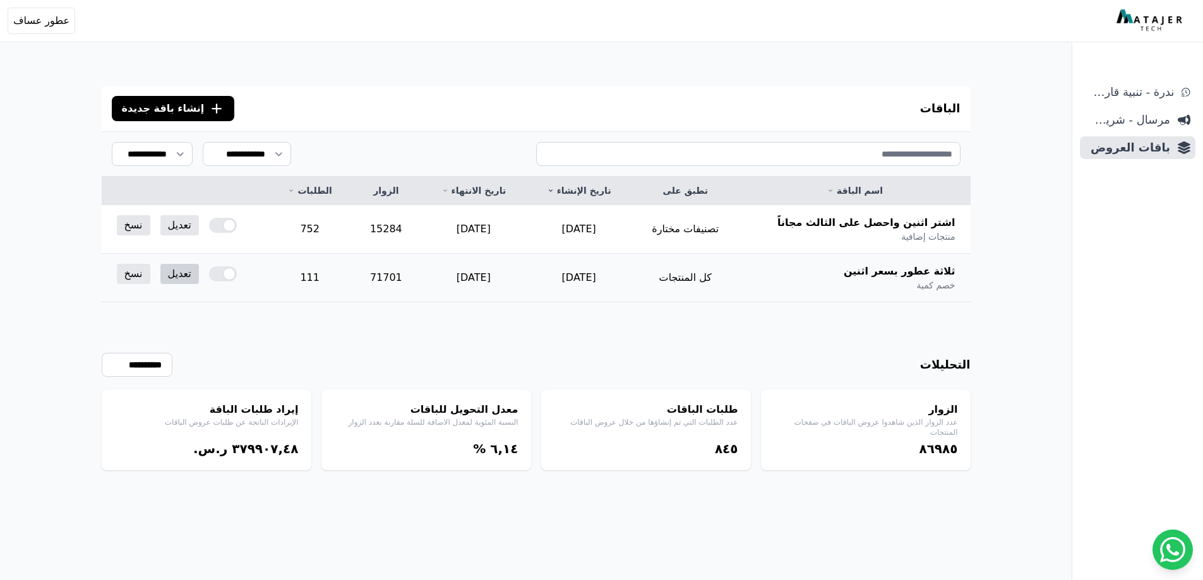  I want to click on p: عدد الزوار الذين شاهدوا عروض الباقات في صفحات المنتجات, so click(866, 427).